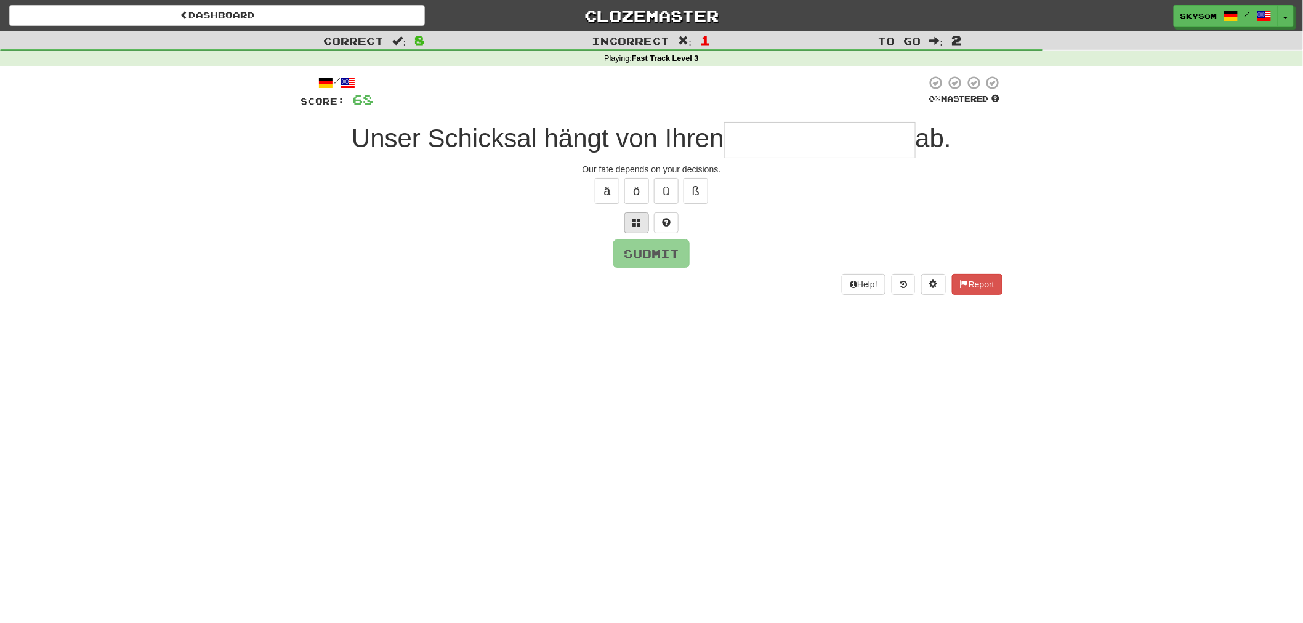 This screenshot has height=623, width=1303. I want to click on a: Clozemaster, so click(651, 15).